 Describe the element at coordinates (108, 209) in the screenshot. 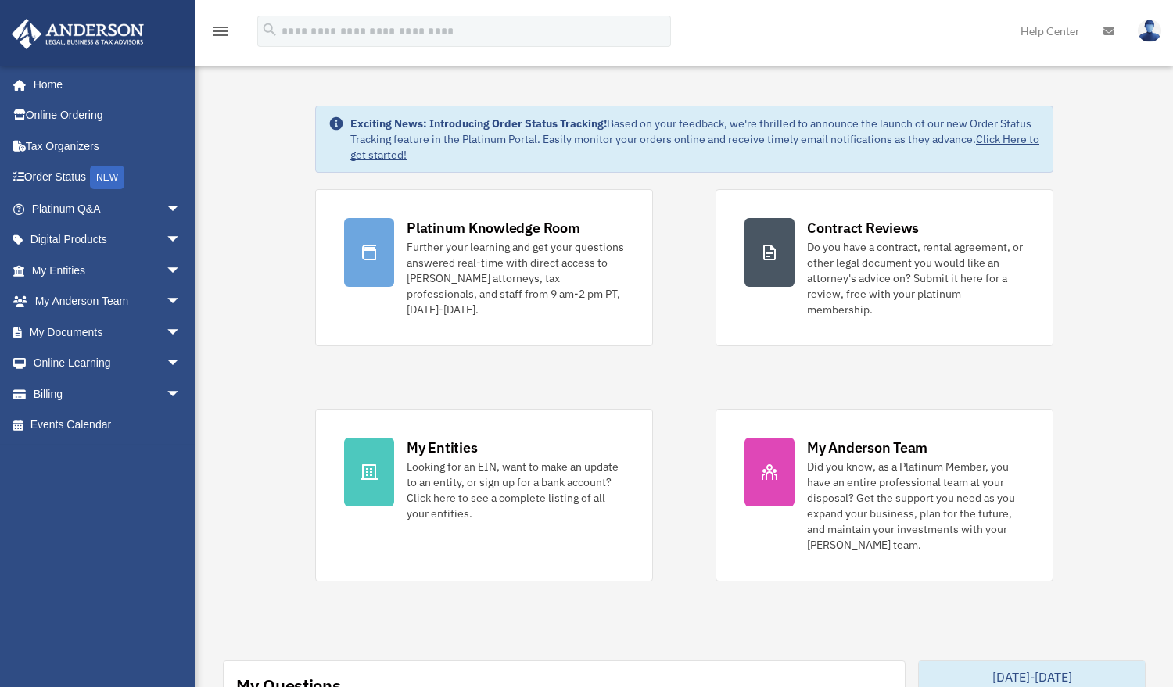

I see `a: Platinum Q&Aarrow_drop_down` at that location.